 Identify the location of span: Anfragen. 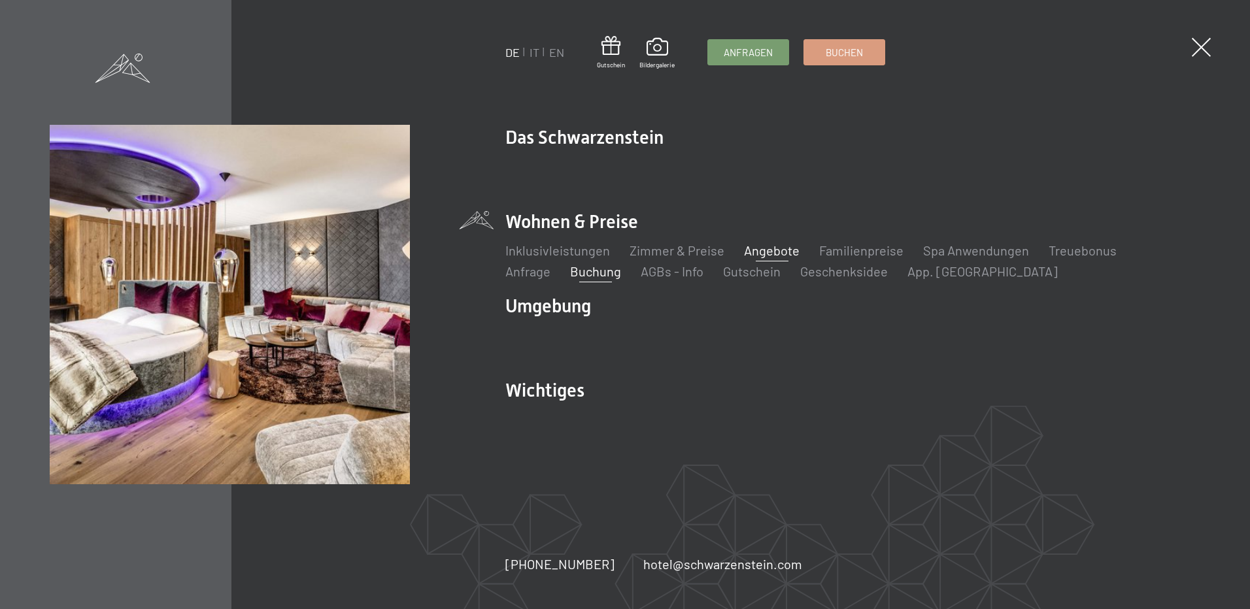
(748, 52).